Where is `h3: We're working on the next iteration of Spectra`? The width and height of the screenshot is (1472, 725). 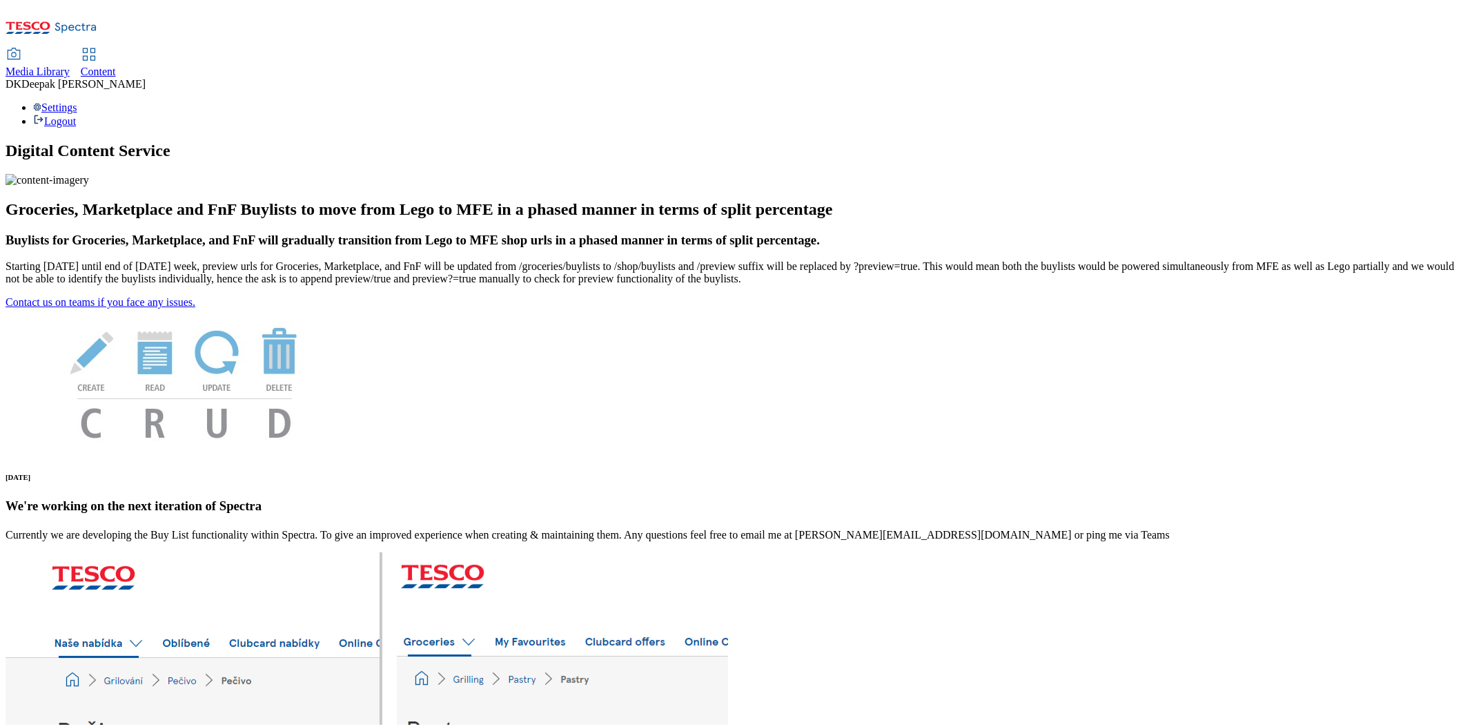
h3: We're working on the next iteration of Spectra is located at coordinates (736, 506).